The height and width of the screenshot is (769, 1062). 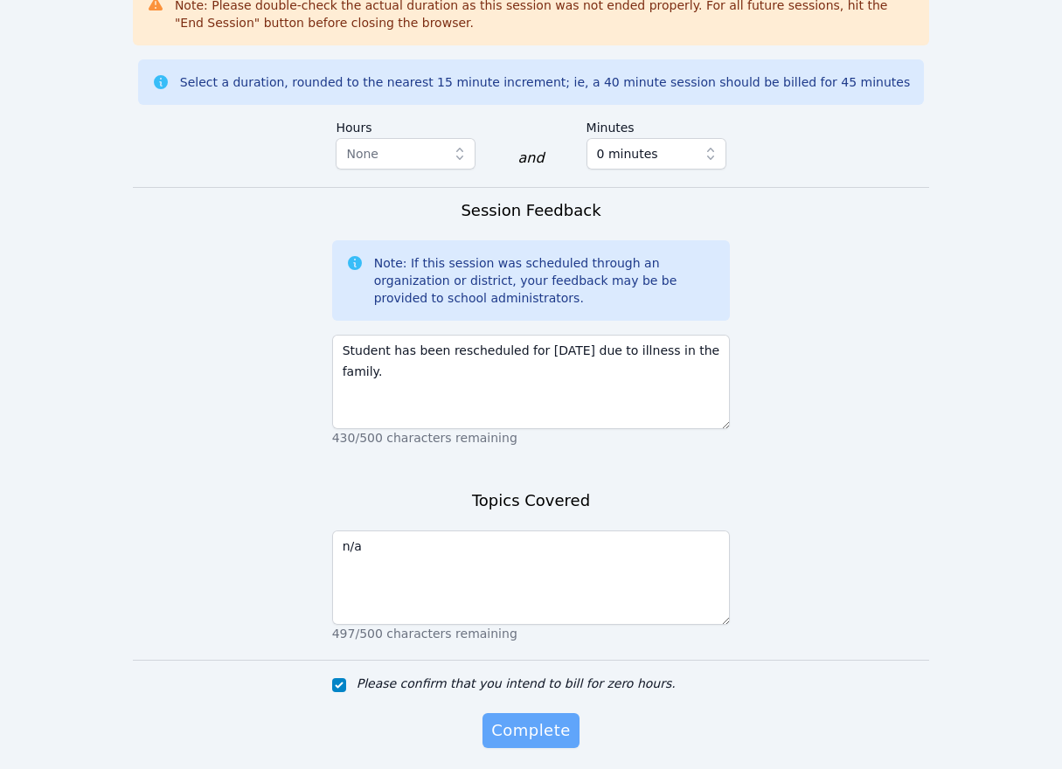 What do you see at coordinates (530, 731) in the screenshot?
I see `button: Complete` at bounding box center [530, 731].